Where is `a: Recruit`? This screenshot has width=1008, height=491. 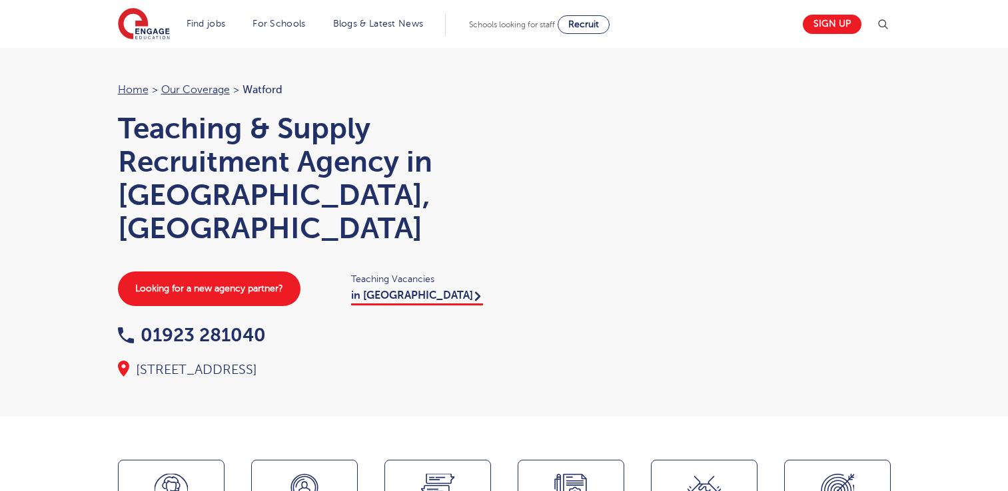 a: Recruit is located at coordinates (583, 25).